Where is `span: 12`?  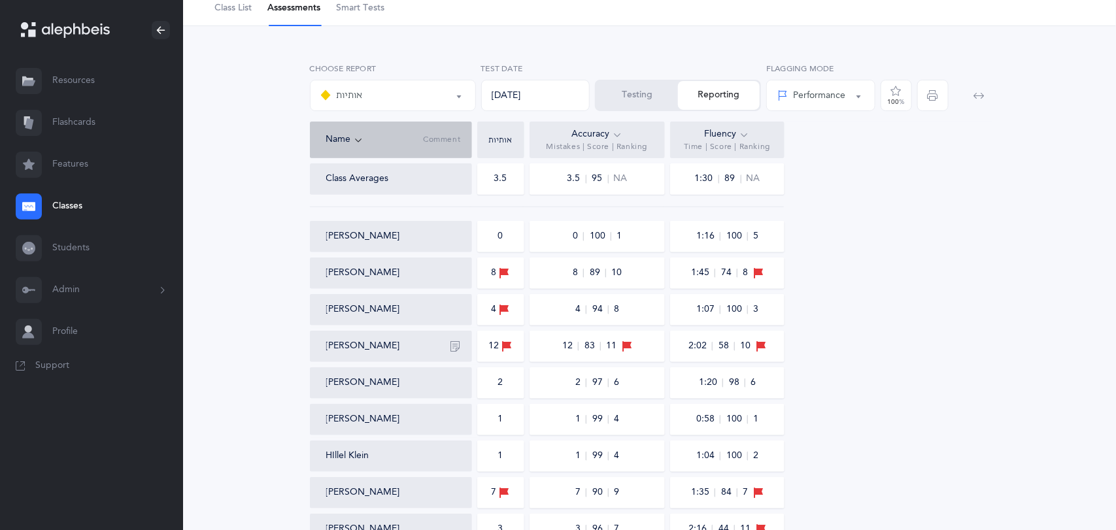 span: 12 is located at coordinates (570, 346).